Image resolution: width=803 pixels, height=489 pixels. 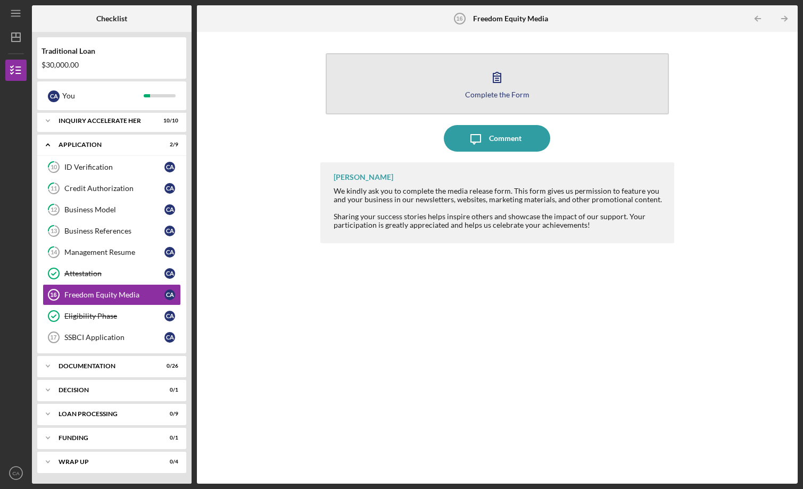 I want to click on button: Complete the Form, so click(x=497, y=84).